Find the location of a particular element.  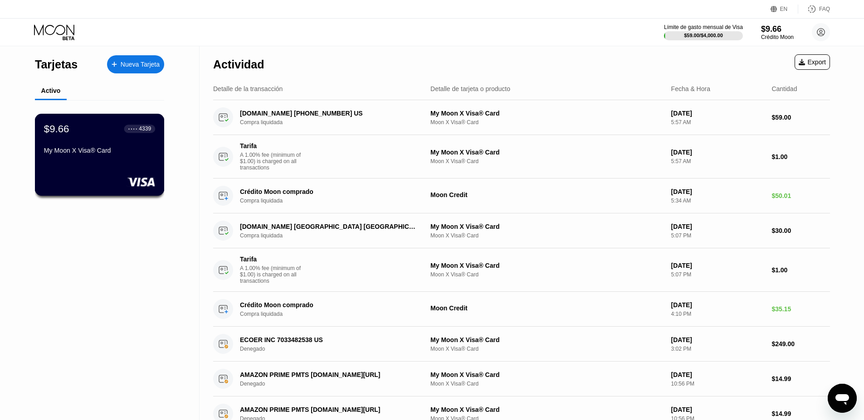

div: Cantidad is located at coordinates (784, 89).